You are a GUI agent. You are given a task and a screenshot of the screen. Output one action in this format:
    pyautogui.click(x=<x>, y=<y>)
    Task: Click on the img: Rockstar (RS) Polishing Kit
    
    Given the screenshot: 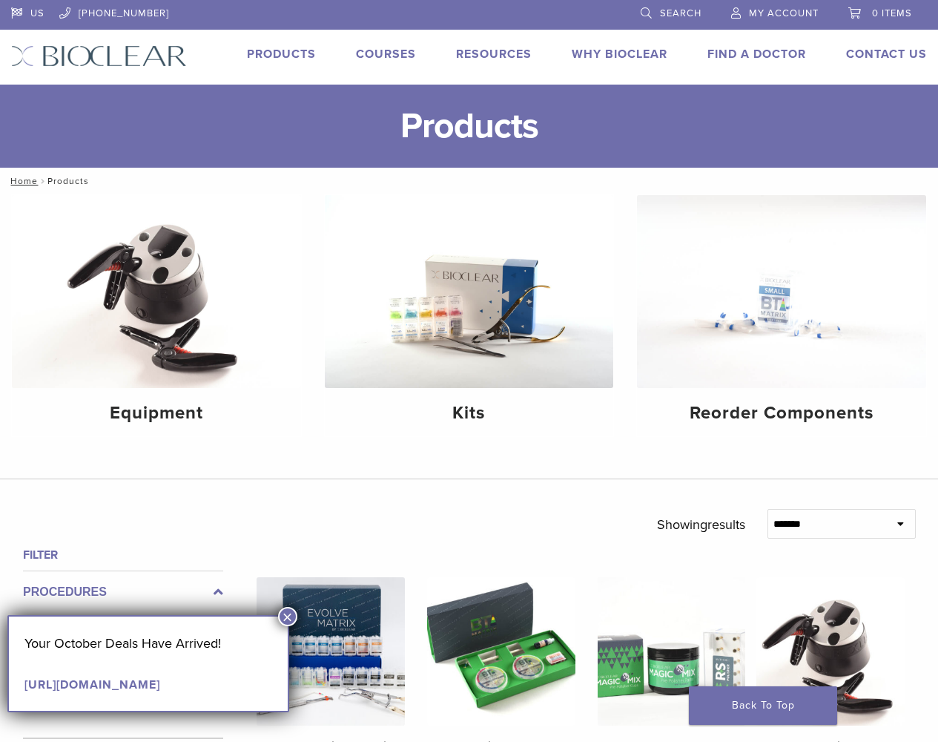 What is the action you would take?
    pyautogui.click(x=672, y=651)
    